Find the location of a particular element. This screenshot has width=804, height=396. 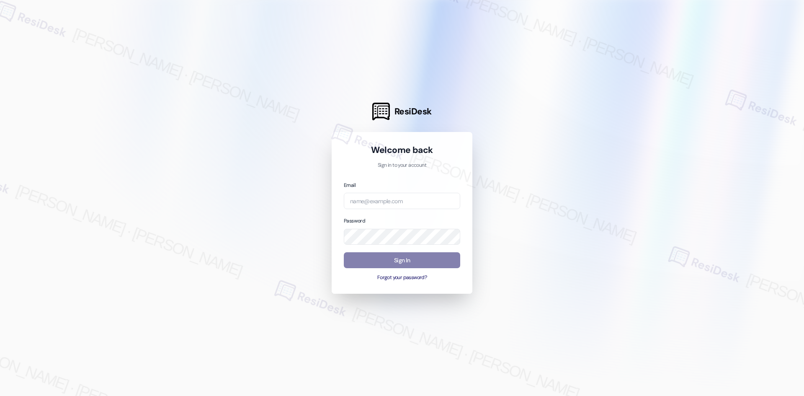

label: Email is located at coordinates (350, 185).